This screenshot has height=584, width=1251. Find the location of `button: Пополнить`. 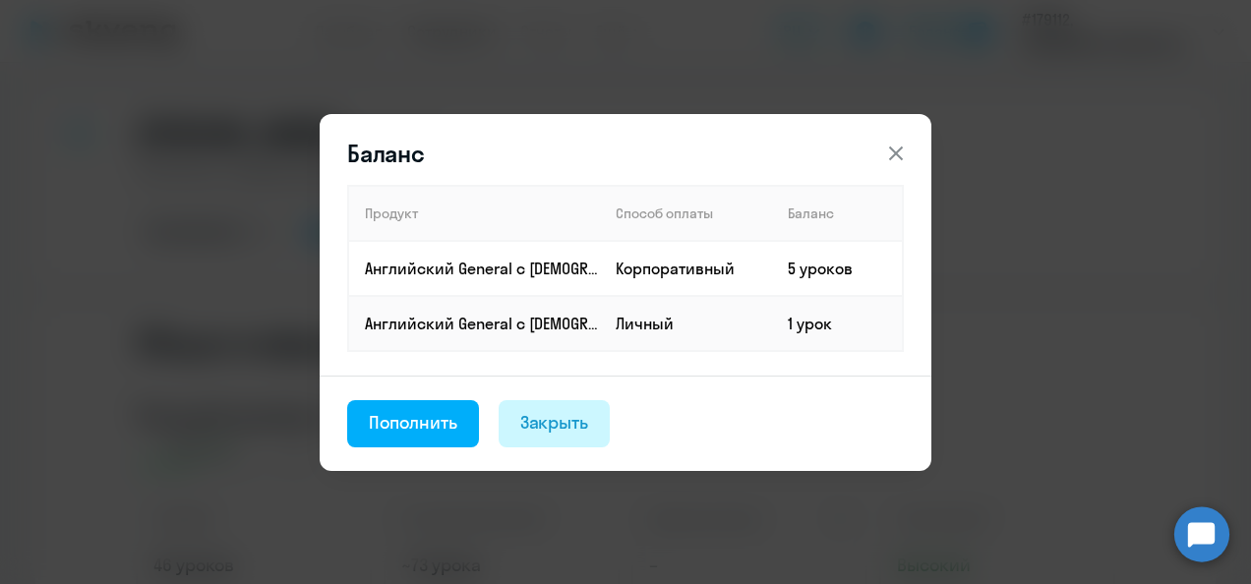

button: Пополнить is located at coordinates (413, 424).